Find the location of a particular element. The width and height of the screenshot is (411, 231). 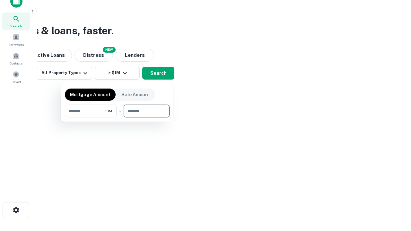

span: $1M is located at coordinates (108, 111).